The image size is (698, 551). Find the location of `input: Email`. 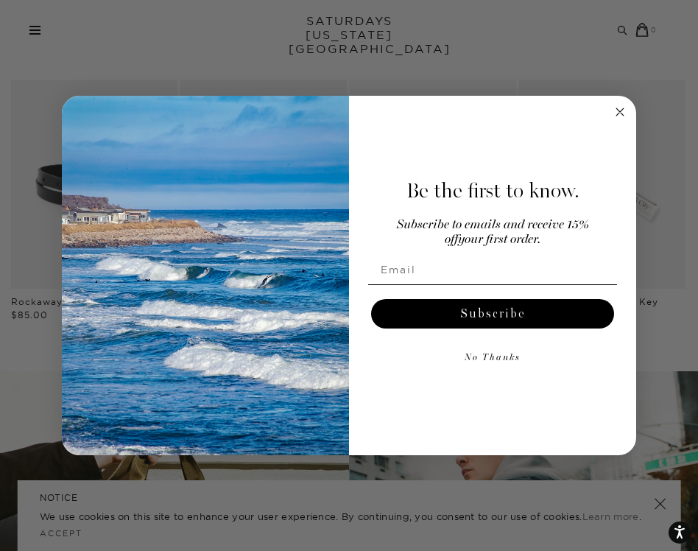

input: Email is located at coordinates (493, 269).